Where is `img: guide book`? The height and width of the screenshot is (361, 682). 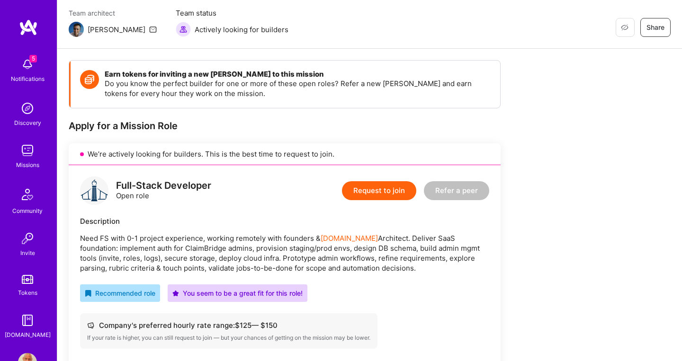
img: guide book is located at coordinates (27, 321).